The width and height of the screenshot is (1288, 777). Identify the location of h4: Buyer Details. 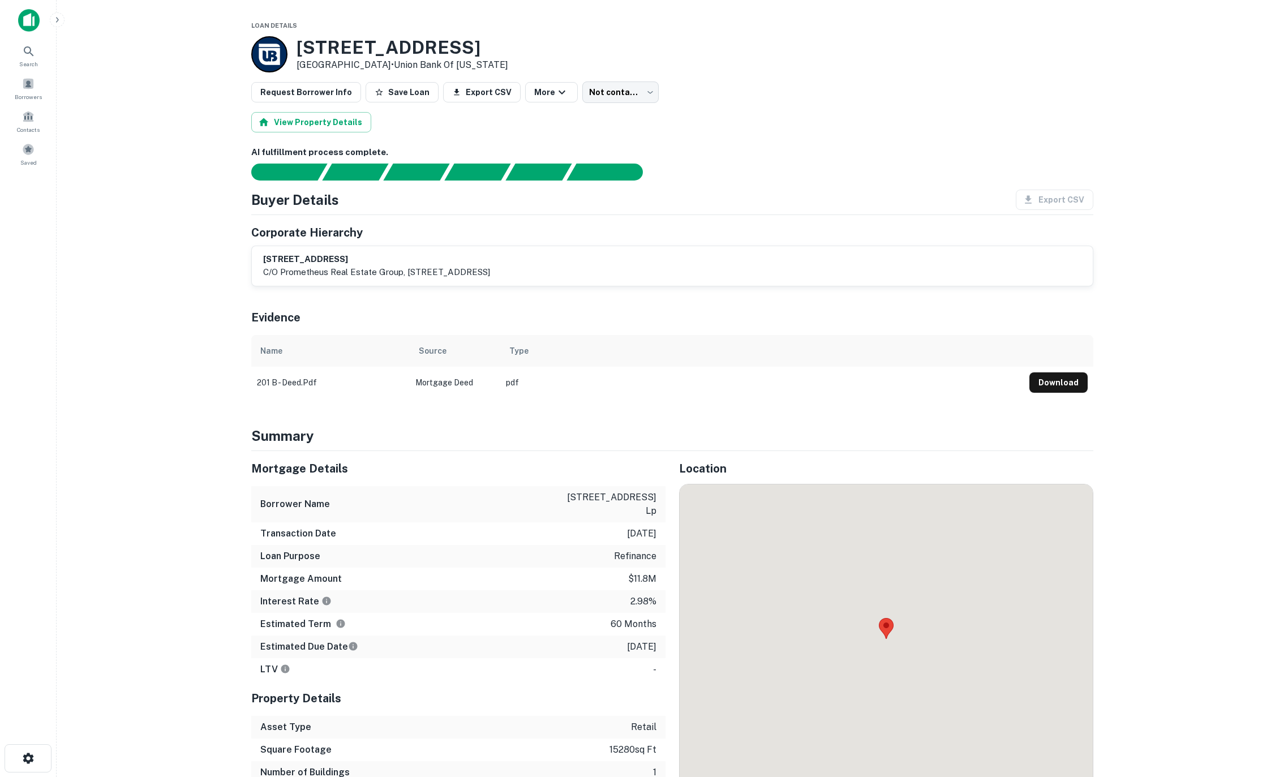
(295, 200).